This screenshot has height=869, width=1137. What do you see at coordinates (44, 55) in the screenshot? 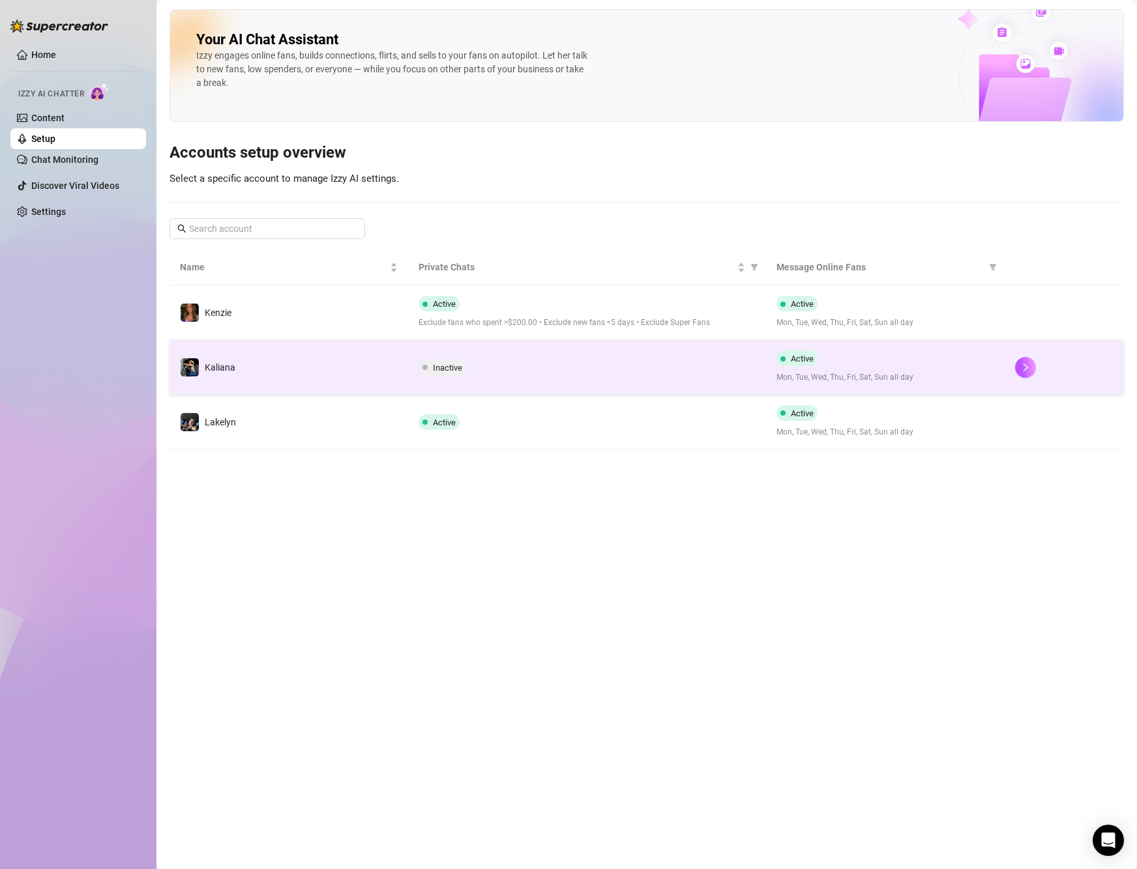
I see `a: Home` at bounding box center [44, 55].